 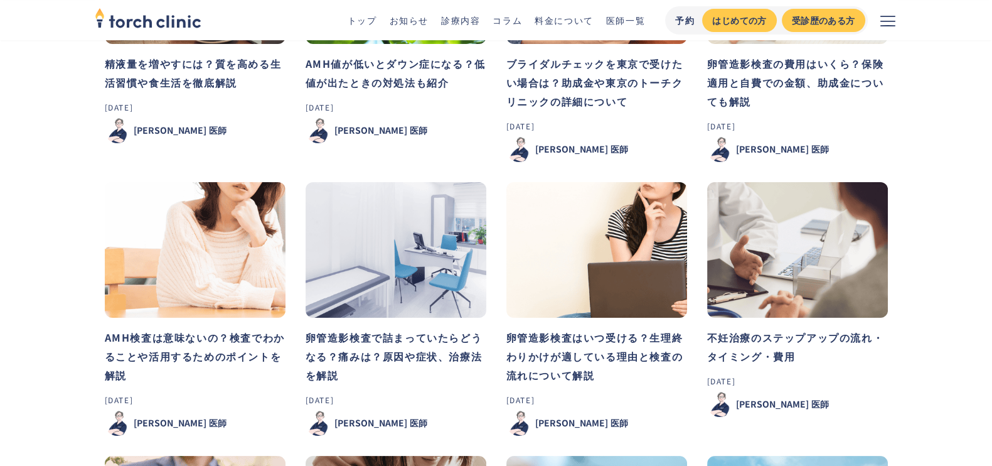 What do you see at coordinates (685, 20) in the screenshot?
I see `div: 予約` at bounding box center [685, 20].